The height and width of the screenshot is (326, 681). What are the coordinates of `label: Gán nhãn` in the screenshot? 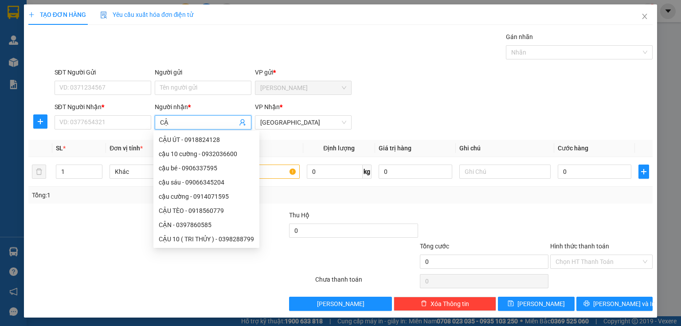 It's located at (519, 37).